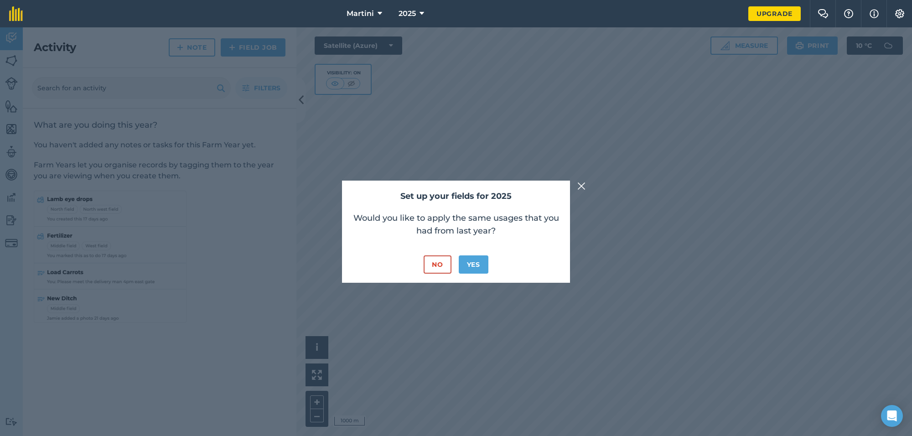  I want to click on img: fieldmargin Logo, so click(16, 14).